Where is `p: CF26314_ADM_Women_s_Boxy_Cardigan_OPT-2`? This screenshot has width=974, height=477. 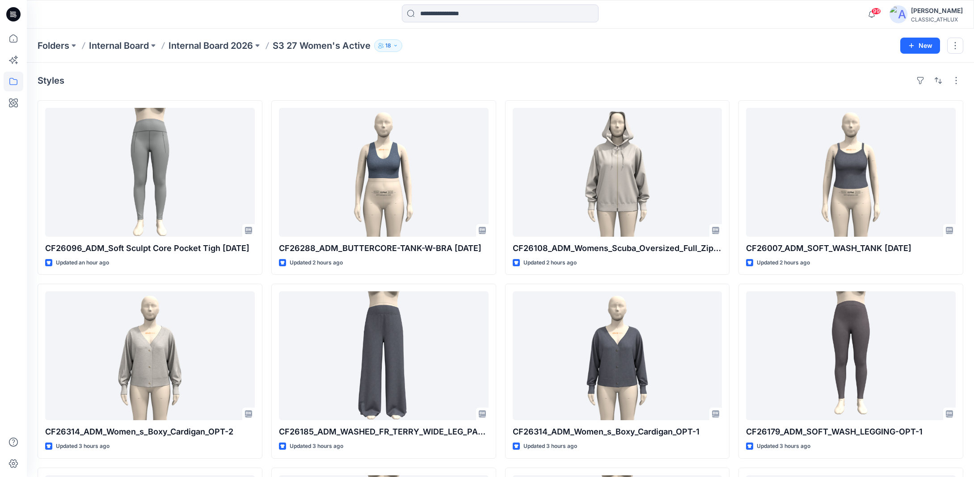 p: CF26314_ADM_Women_s_Boxy_Cardigan_OPT-2 is located at coordinates (150, 431).